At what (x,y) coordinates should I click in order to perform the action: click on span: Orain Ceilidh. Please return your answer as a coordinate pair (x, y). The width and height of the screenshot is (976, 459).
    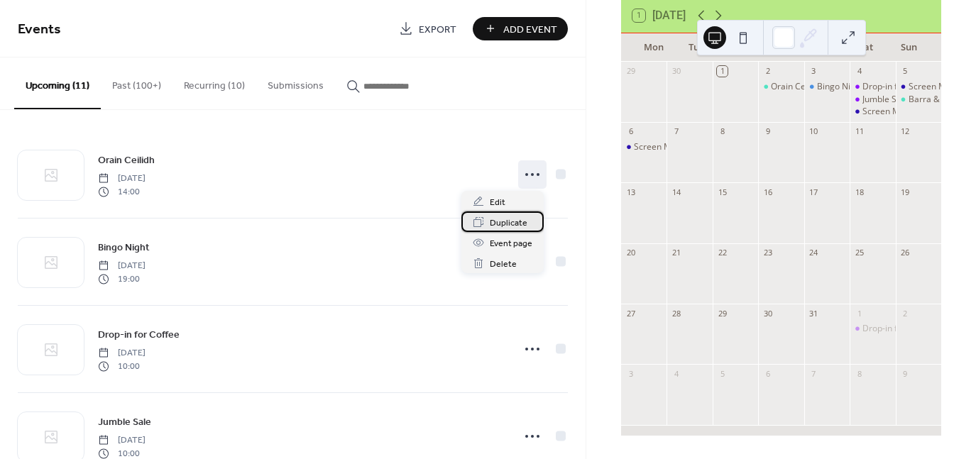
    Looking at the image, I should click on (126, 160).